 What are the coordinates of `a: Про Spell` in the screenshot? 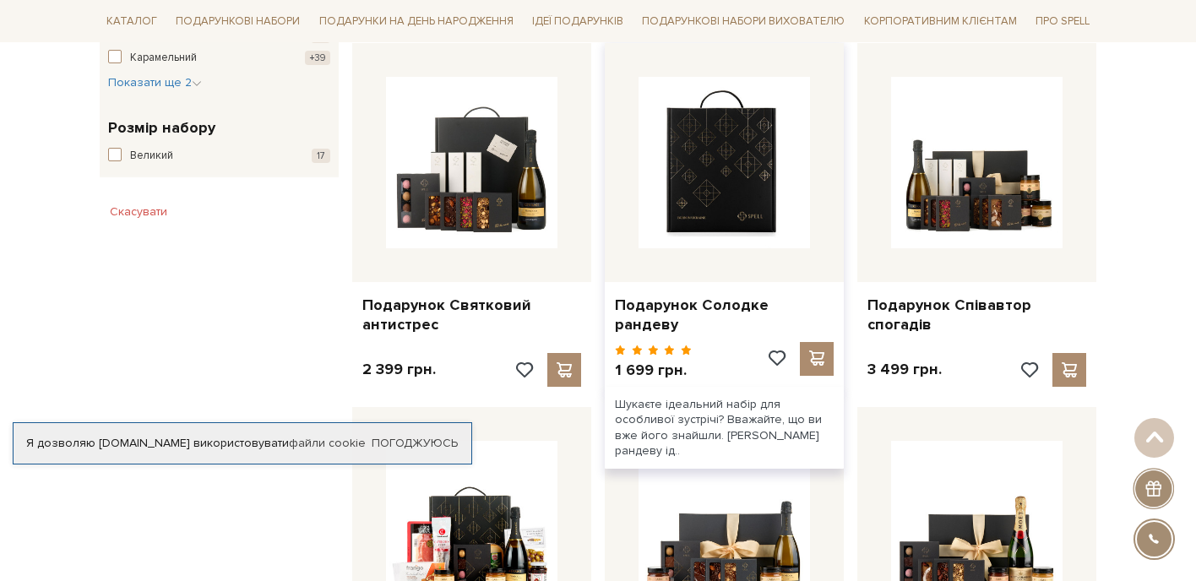 It's located at (1063, 21).